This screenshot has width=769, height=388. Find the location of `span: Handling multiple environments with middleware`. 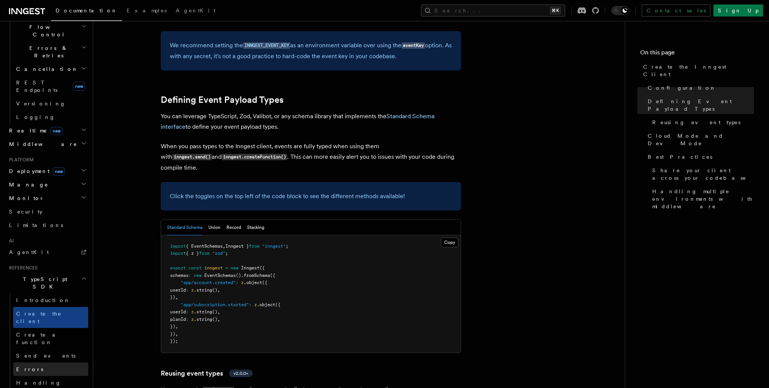

span: Handling multiple environments with middleware is located at coordinates (702, 199).